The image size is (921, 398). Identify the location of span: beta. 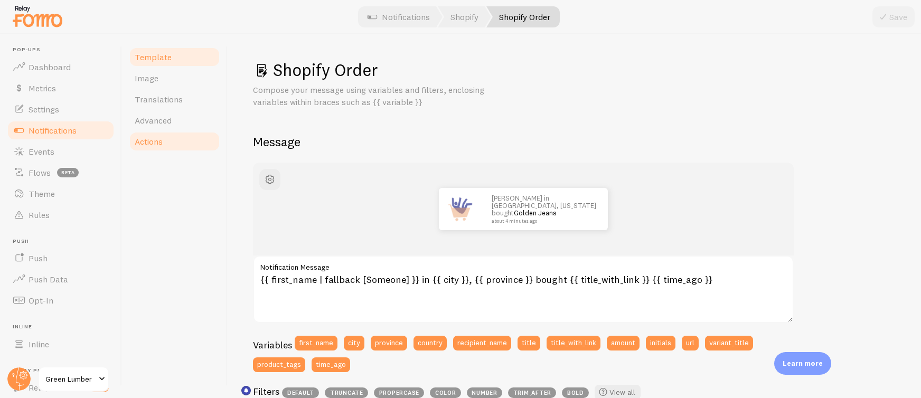
(68, 173).